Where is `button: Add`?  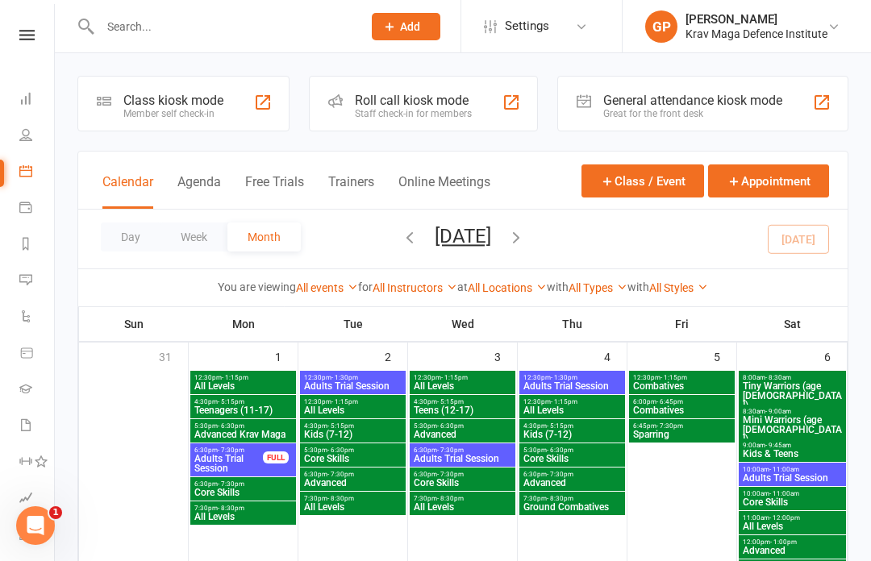 button: Add is located at coordinates (406, 27).